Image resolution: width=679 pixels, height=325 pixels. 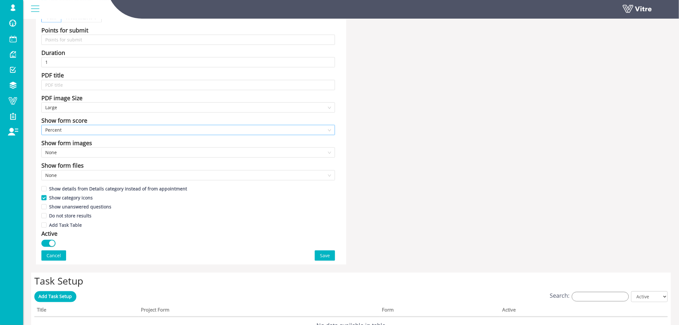 I want to click on a: Add Task Setup, so click(x=55, y=296).